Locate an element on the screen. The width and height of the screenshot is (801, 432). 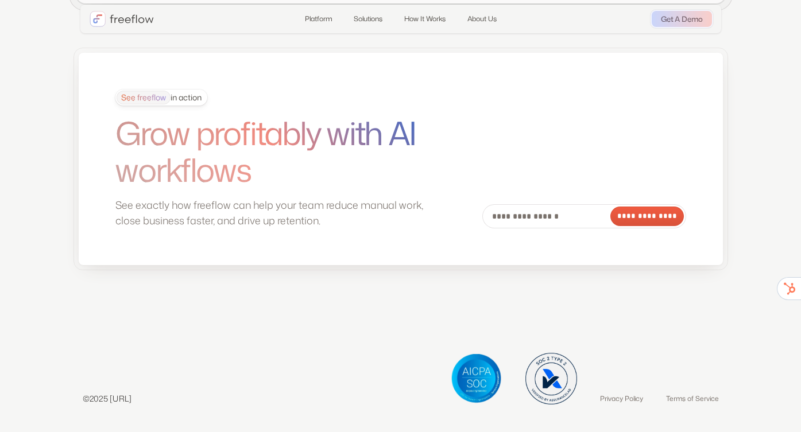
h1: Grow profitably with AI workflows is located at coordinates (273, 152).